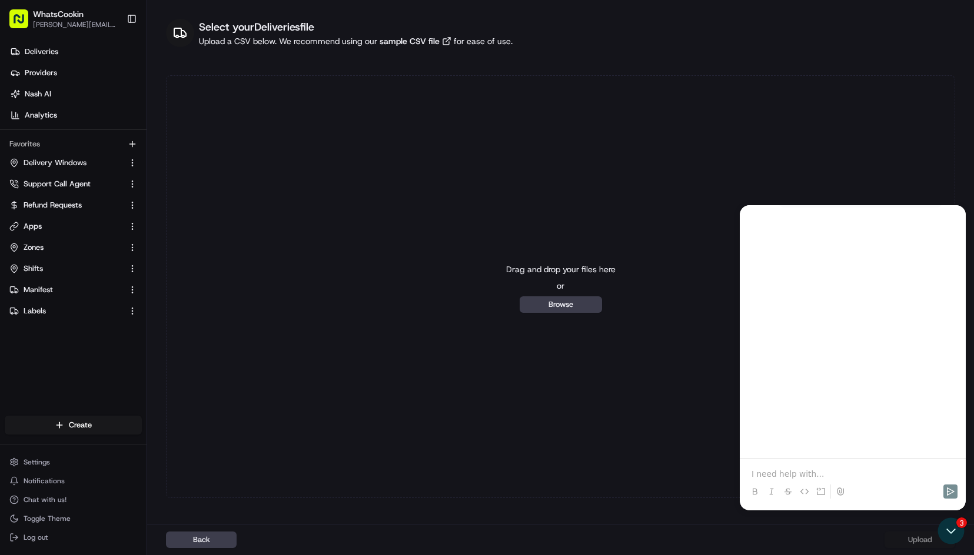  I want to click on span: Zones, so click(34, 248).